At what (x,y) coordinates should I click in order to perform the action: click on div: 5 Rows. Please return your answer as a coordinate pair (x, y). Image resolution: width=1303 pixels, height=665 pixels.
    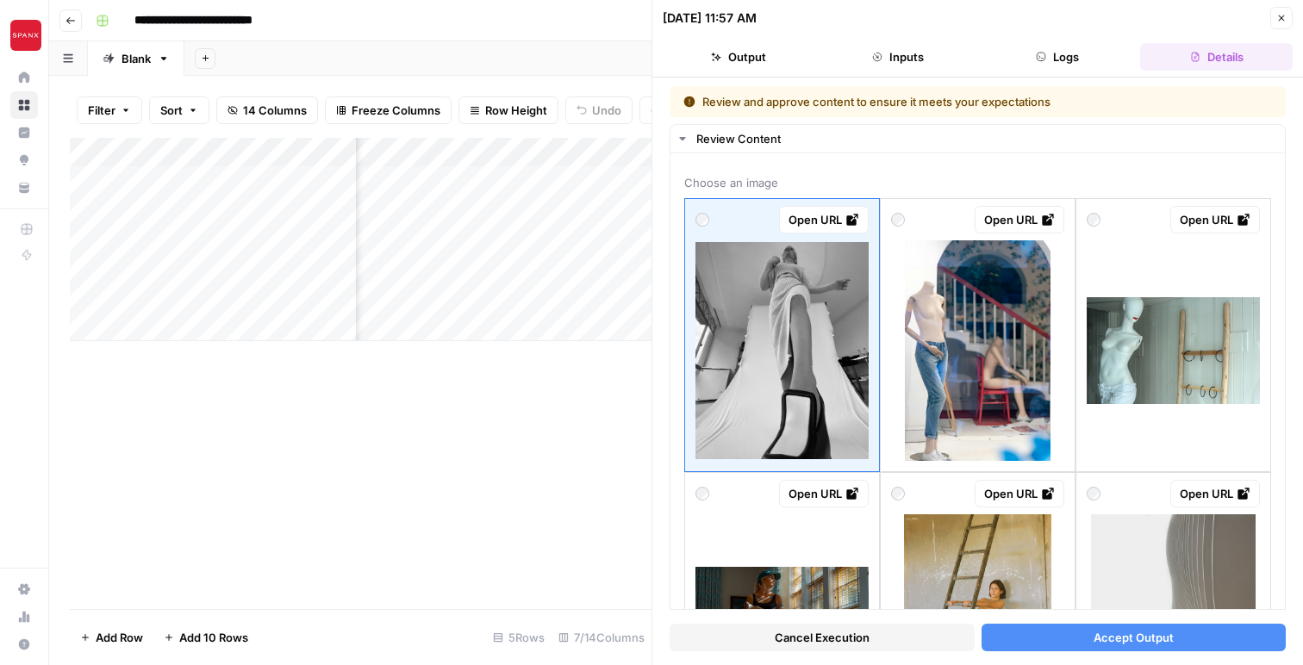
    Looking at the image, I should click on (519, 638).